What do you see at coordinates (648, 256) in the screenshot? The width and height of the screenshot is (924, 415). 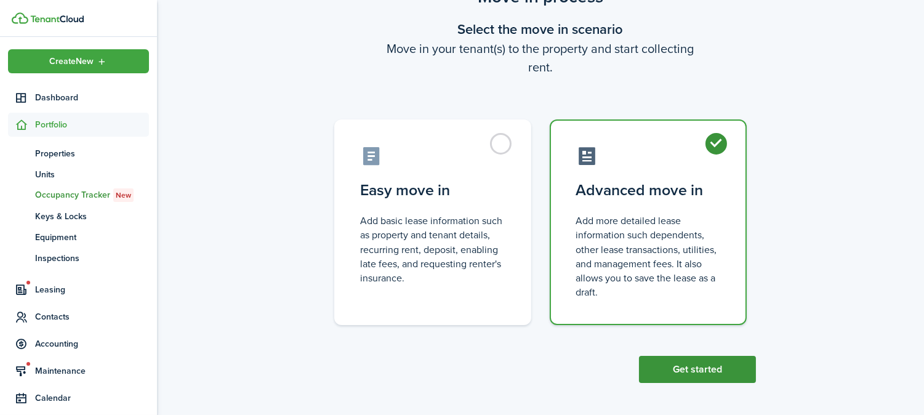 I see `control-radio-card-description: Add more detailed lease information such dependents, other lease transactions, utilities, and man...` at bounding box center [648, 256].